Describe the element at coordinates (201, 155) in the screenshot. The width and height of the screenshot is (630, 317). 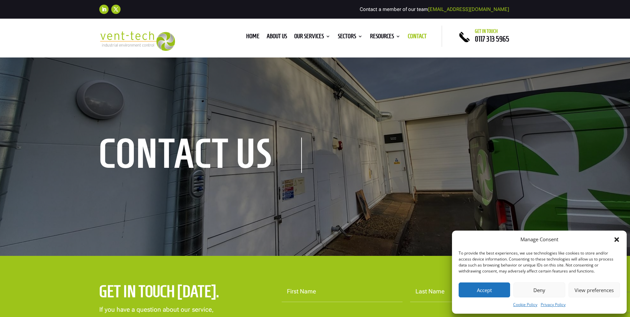
I see `h1: contact us` at that location.